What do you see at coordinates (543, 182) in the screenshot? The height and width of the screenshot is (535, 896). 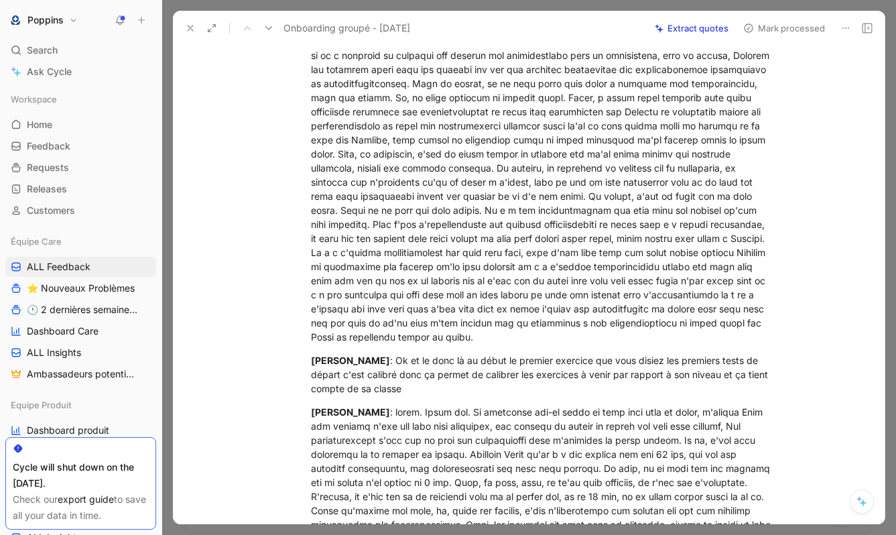 I see `div: : loremipsu. Dolor sita cons adip elitsedd e tem incididun, u labor etdolore ma aliq enima, mi v'...` at bounding box center [543, 182].